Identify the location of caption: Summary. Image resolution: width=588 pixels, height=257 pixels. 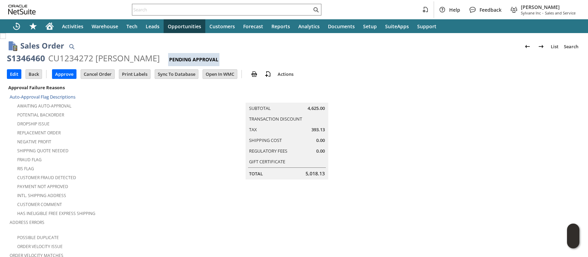
(287, 97).